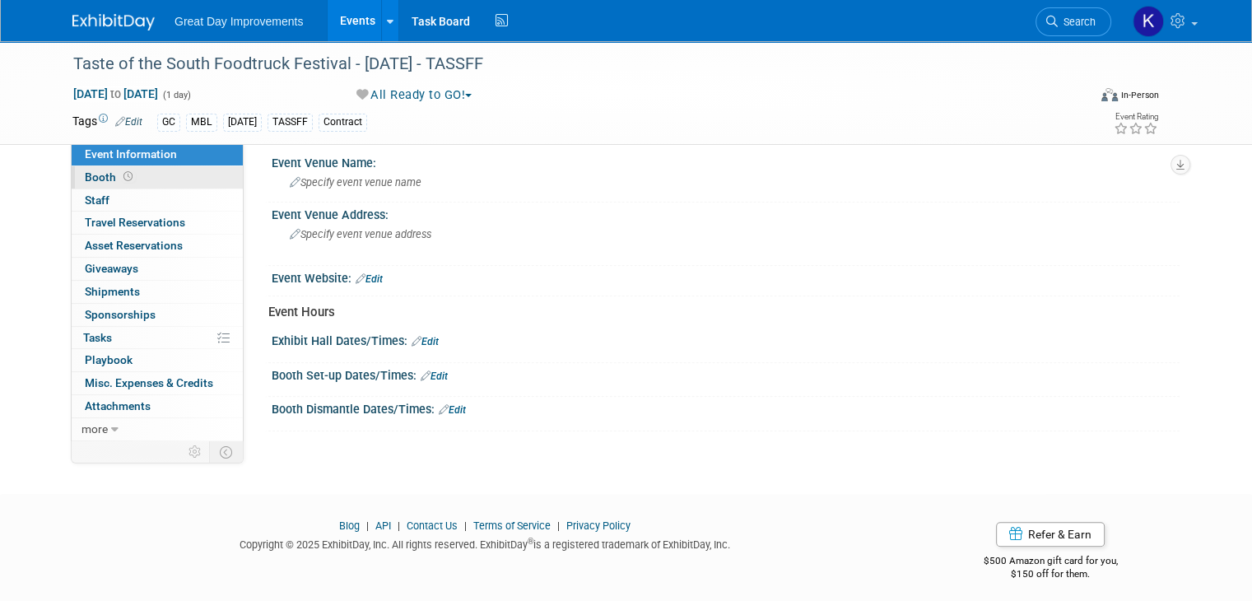  What do you see at coordinates (432, 525) in the screenshot?
I see `a: Contact Us` at bounding box center [432, 525].